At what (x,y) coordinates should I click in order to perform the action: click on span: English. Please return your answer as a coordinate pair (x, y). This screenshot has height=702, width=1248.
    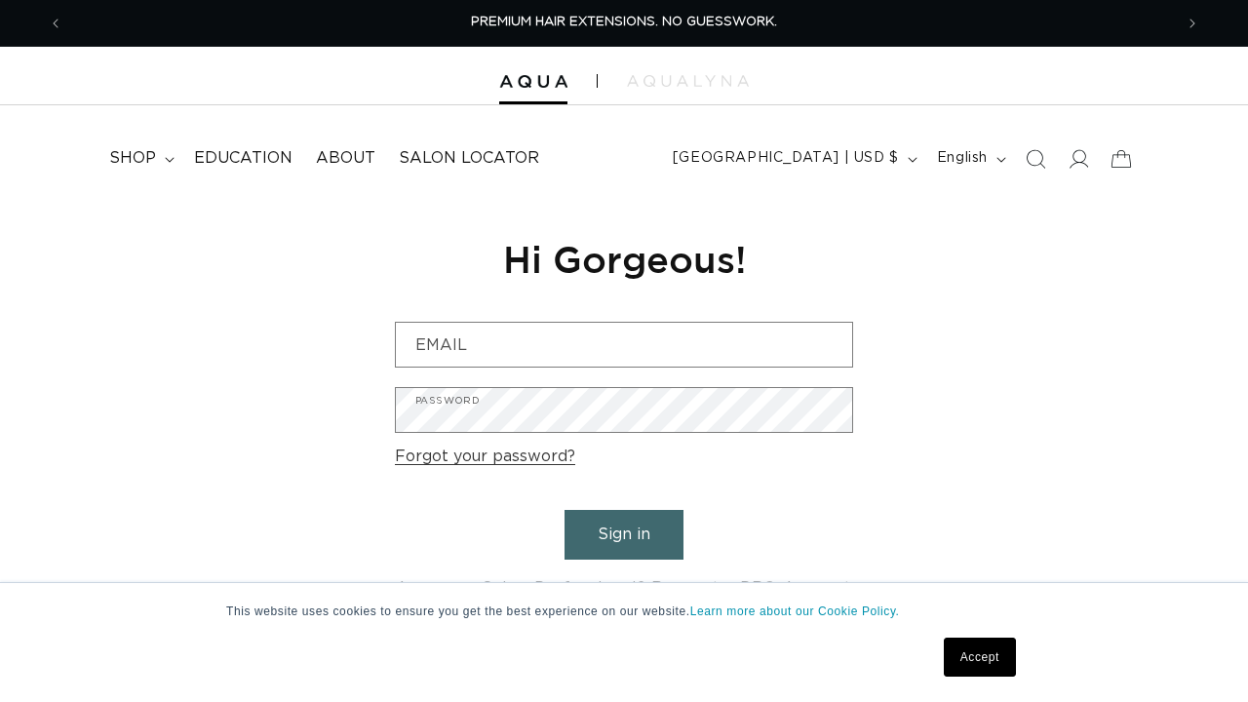
    Looking at the image, I should click on (962, 158).